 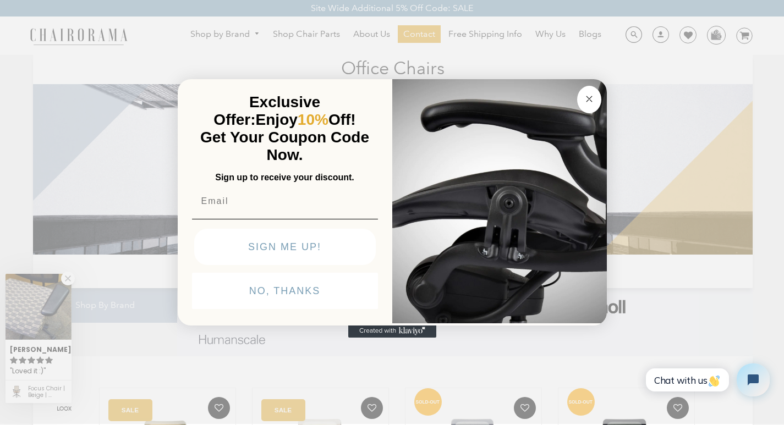 I want to click on button: NO, THANKS, so click(x=285, y=291).